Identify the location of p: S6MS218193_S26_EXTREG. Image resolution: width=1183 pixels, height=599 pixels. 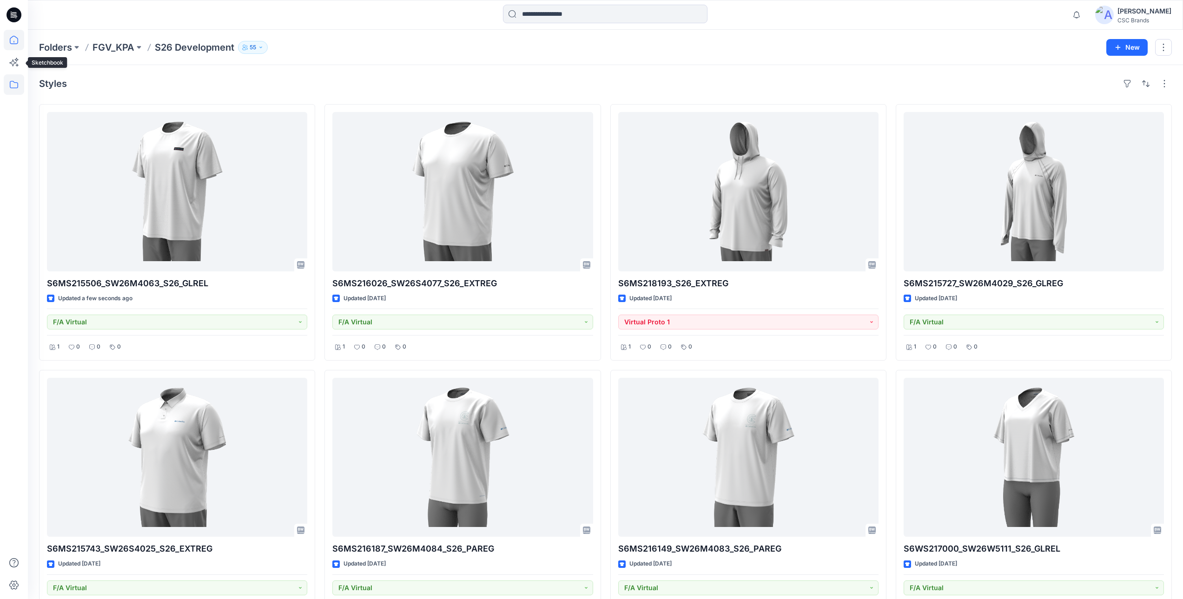
(748, 284).